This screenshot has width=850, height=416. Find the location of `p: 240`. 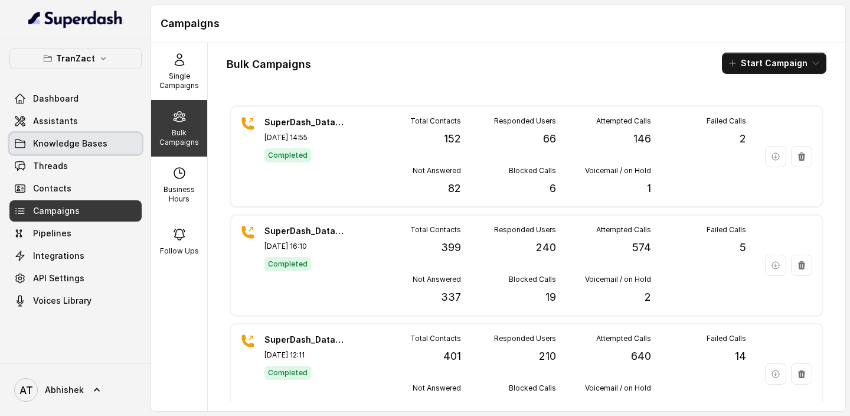

p: 240 is located at coordinates (546, 247).